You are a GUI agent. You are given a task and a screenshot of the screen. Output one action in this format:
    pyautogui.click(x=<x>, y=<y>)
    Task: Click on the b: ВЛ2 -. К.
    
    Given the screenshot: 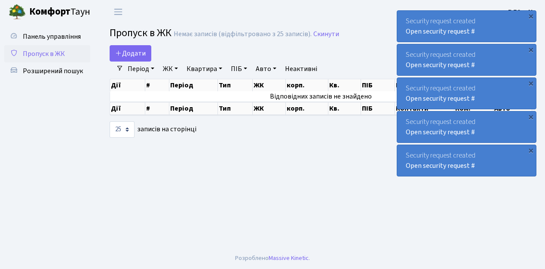 What is the action you would take?
    pyautogui.click(x=522, y=12)
    